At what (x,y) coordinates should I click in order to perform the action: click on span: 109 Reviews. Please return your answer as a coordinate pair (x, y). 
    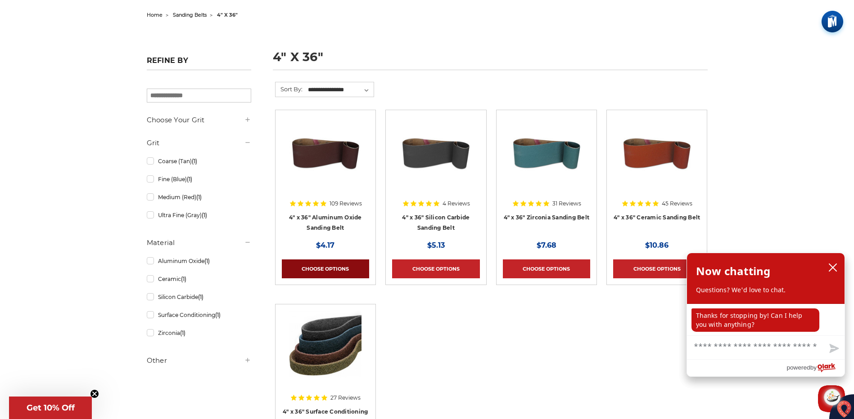
    Looking at the image, I should click on (346, 204).